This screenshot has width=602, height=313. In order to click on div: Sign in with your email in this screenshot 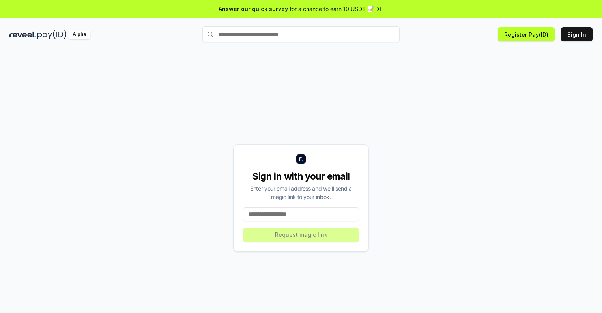, I will do `click(301, 176)`.